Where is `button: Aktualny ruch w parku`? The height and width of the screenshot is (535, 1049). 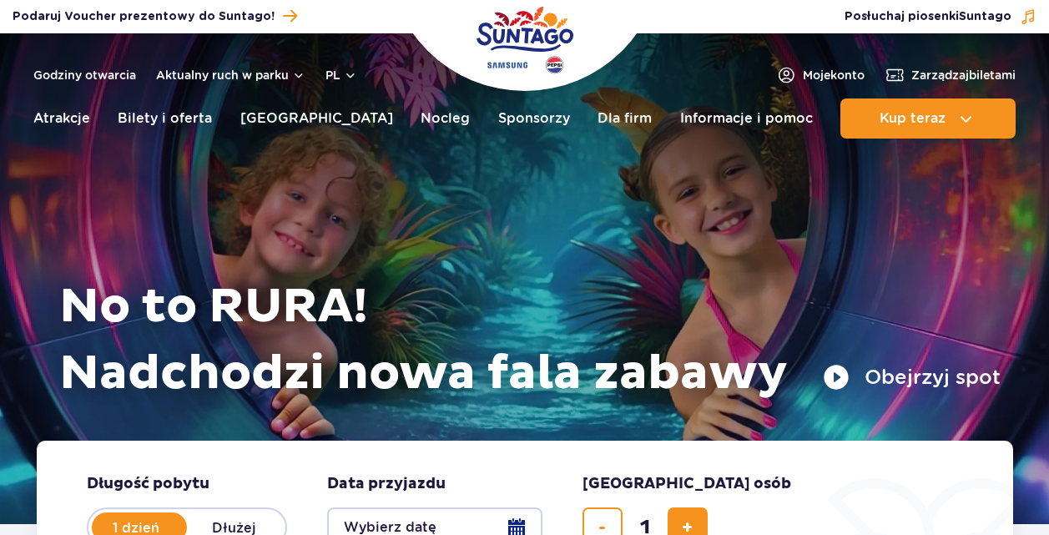 button: Aktualny ruch w parku is located at coordinates (230, 75).